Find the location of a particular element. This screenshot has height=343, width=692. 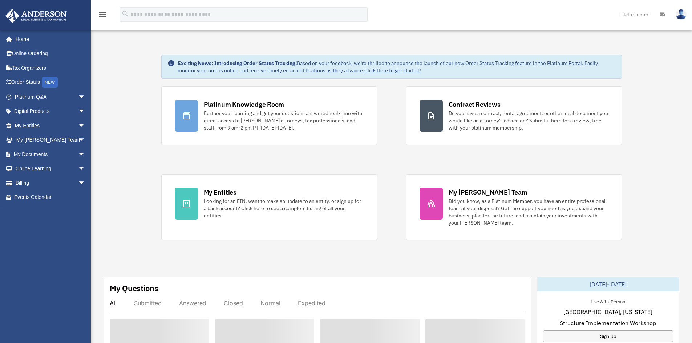

div: Further your learning and get your questions answered real-time with direct access to [PERSON_NAM... is located at coordinates (284, 121).